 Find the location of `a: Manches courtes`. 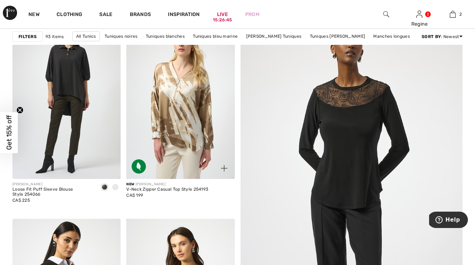

a: Manches courtes is located at coordinates (223, 46).